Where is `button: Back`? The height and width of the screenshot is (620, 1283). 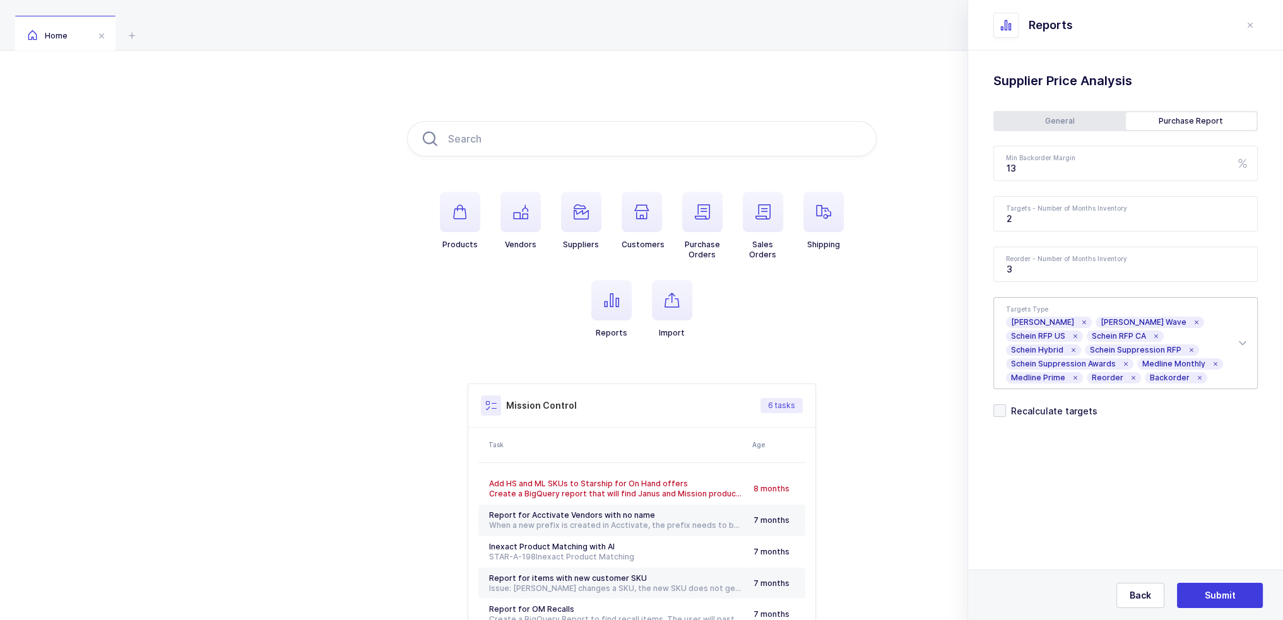 button: Back is located at coordinates (1141, 596).